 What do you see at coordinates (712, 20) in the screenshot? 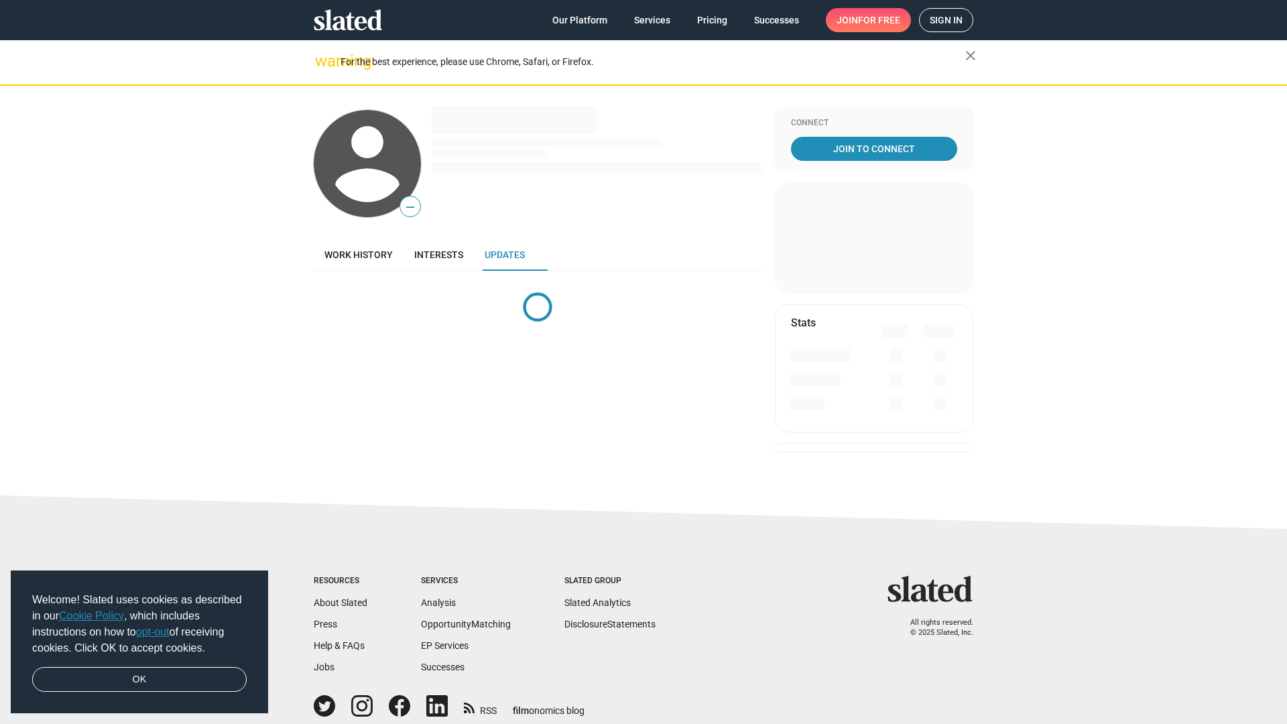
I see `a: Pricing` at bounding box center [712, 20].